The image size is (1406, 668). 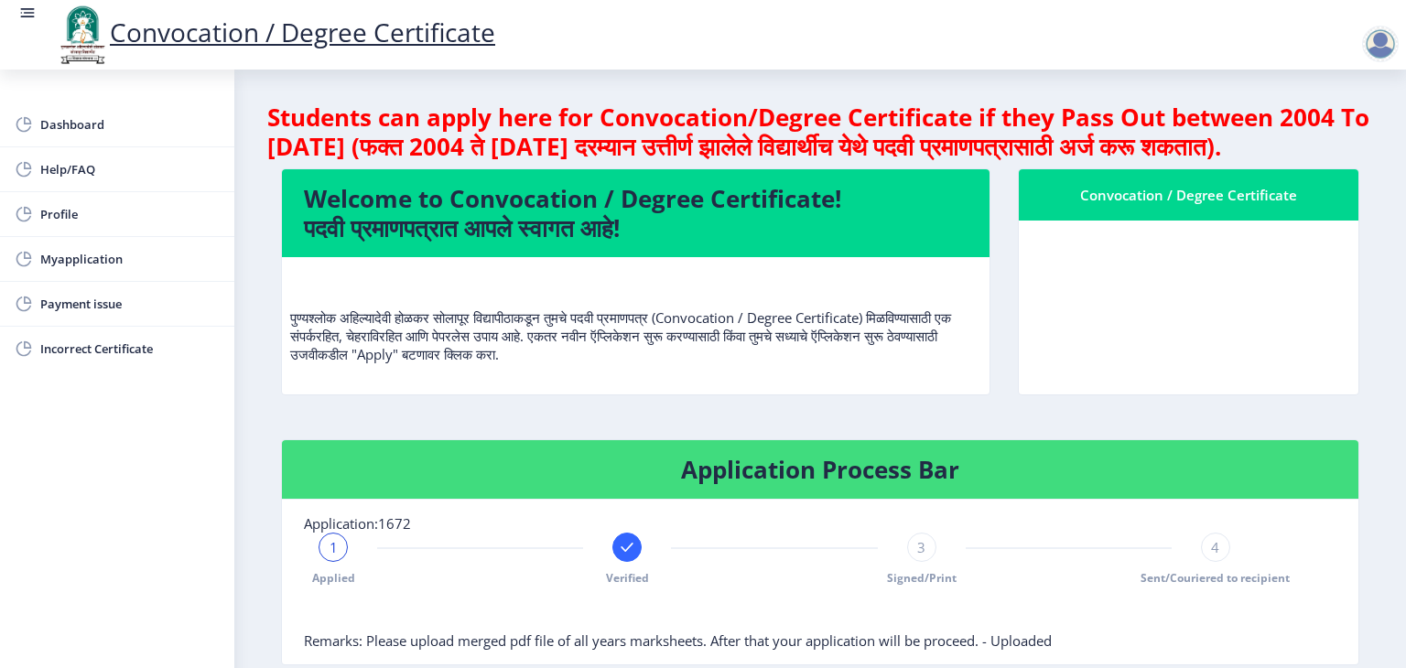 I want to click on img: logo, so click(x=82, y=35).